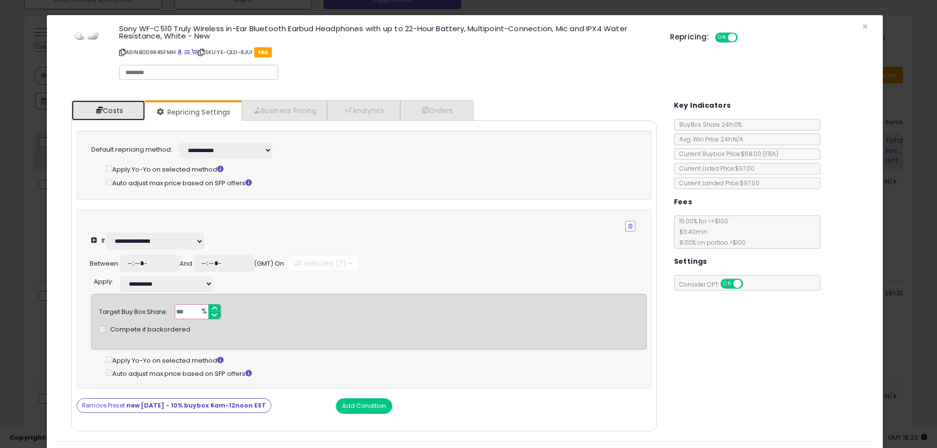  What do you see at coordinates (708, 139) in the screenshot?
I see `span: Avg. Win Price 24h: N/A` at bounding box center [708, 139].